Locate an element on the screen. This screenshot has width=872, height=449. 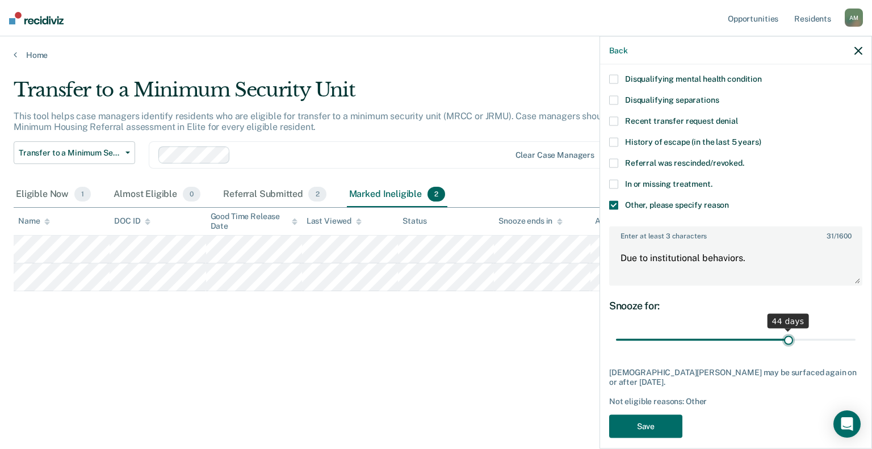
span: / 1600 is located at coordinates (839, 236).